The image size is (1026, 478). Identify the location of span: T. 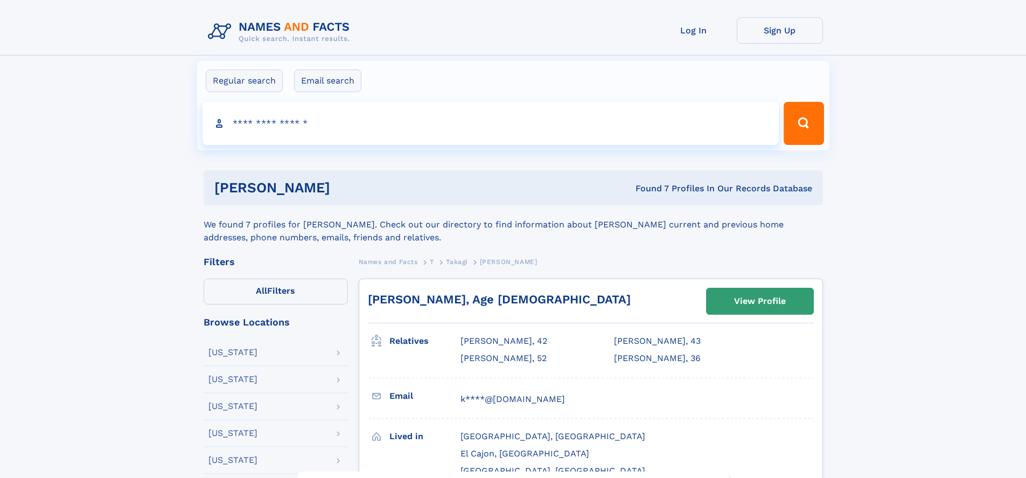
(432, 262).